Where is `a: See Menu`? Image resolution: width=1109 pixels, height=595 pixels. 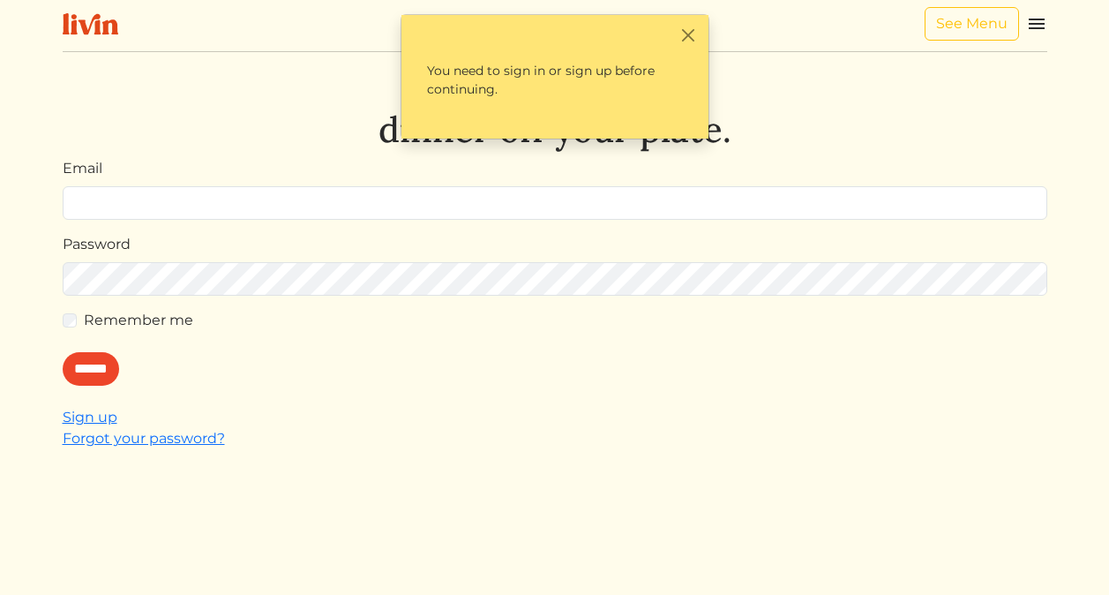
a: See Menu is located at coordinates (972, 24).